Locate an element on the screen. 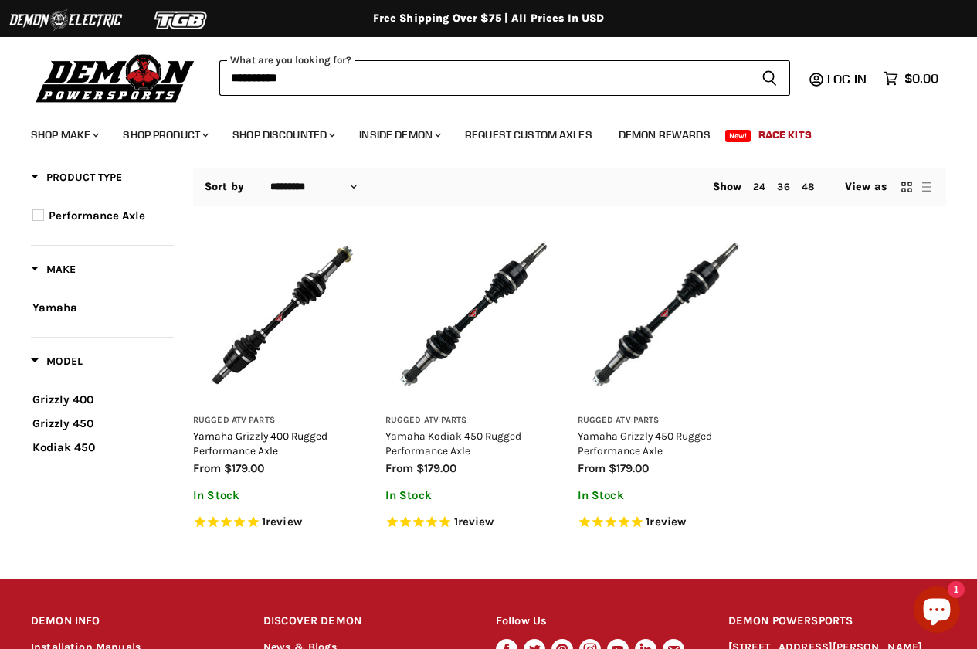 The width and height of the screenshot is (977, 649). a: Shop Make is located at coordinates (63, 134).